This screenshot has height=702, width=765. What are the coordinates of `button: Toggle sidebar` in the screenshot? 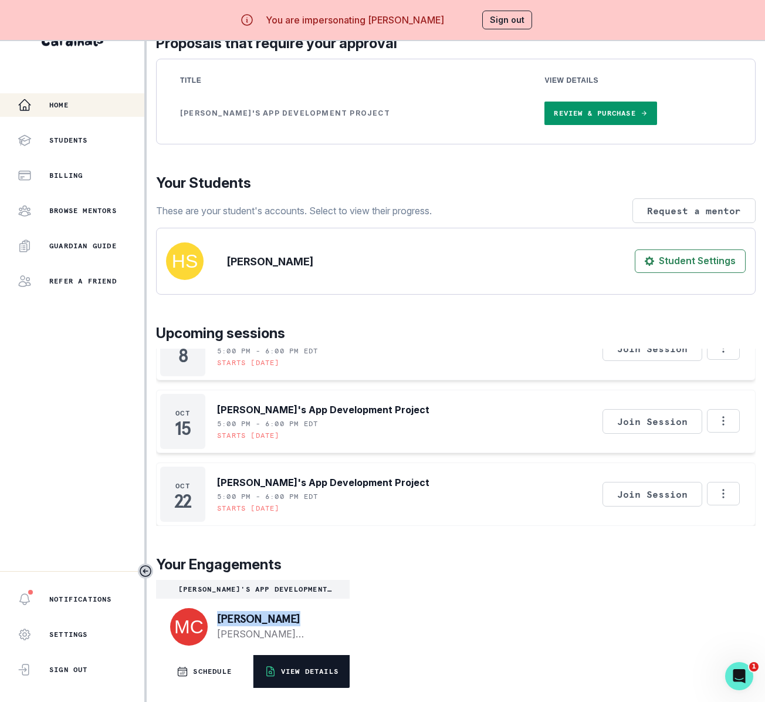 It's located at (146, 571).